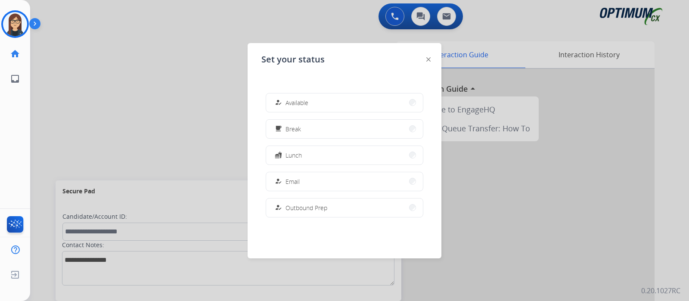 The width and height of the screenshot is (689, 301). Describe the element at coordinates (278, 155) in the screenshot. I see `mat-icon: fastfood` at that location.